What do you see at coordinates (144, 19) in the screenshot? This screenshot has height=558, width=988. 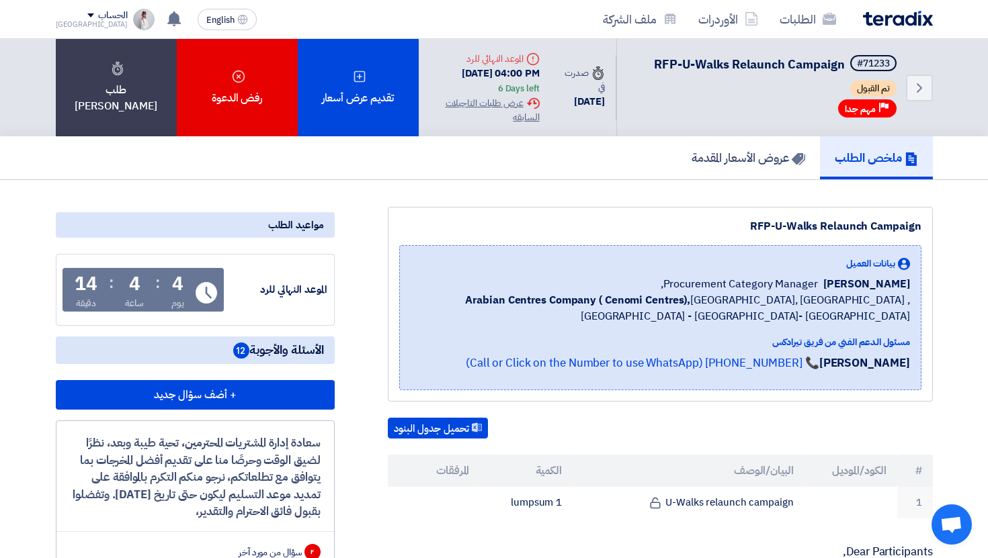 I see `img: BDDAEEFDDACDAEA_1756647670177.jpeg` at bounding box center [144, 19].